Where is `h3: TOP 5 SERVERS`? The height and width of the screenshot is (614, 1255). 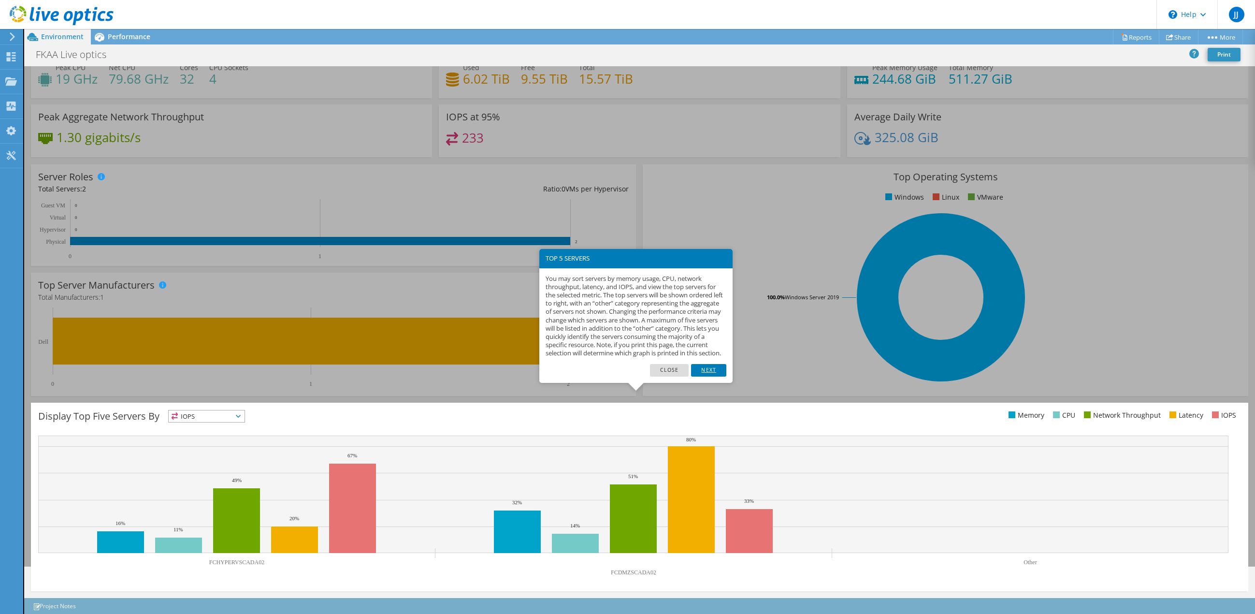
h3: TOP 5 SERVERS is located at coordinates (636, 258).